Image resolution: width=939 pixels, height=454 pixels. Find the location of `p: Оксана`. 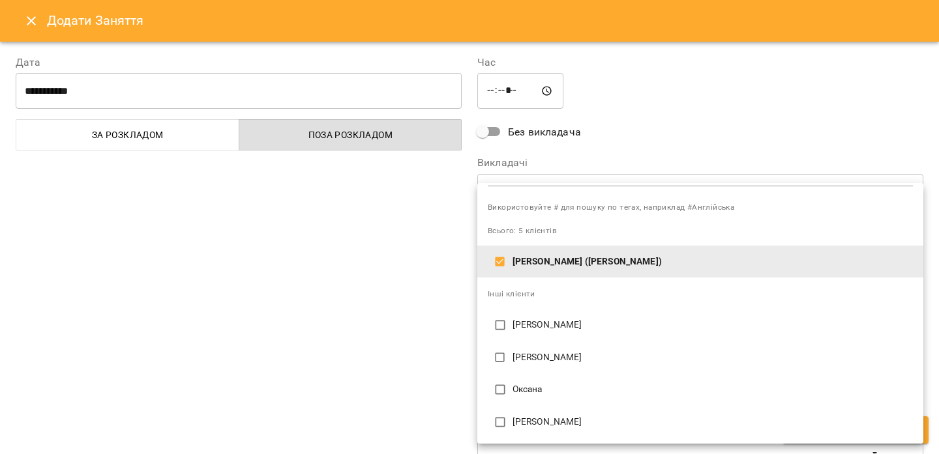

p: Оксана is located at coordinates (713, 390).